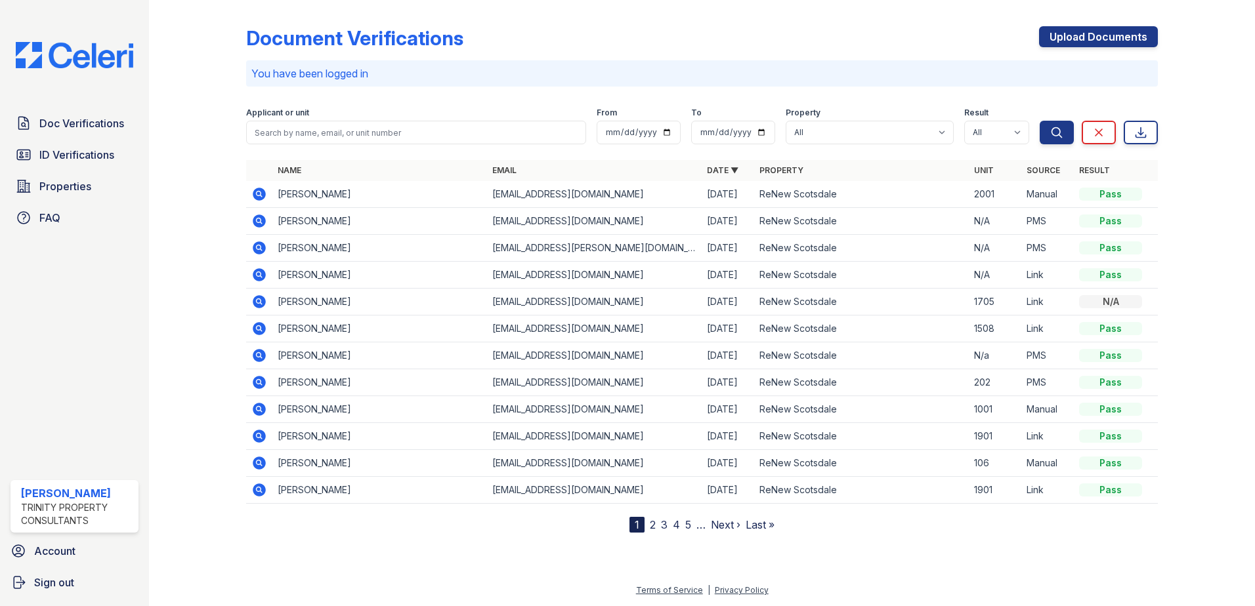 This screenshot has width=1255, height=606. I want to click on div: Document Verifications, so click(354, 38).